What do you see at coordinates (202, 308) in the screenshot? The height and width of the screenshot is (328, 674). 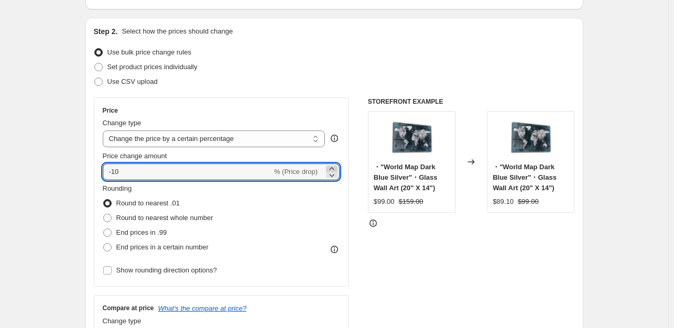 I see `i: What's the compare at price?` at bounding box center [202, 308].